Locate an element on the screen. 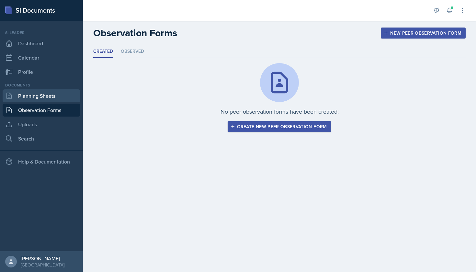 This screenshot has width=476, height=272. a: Planning Sheets is located at coordinates (41, 96).